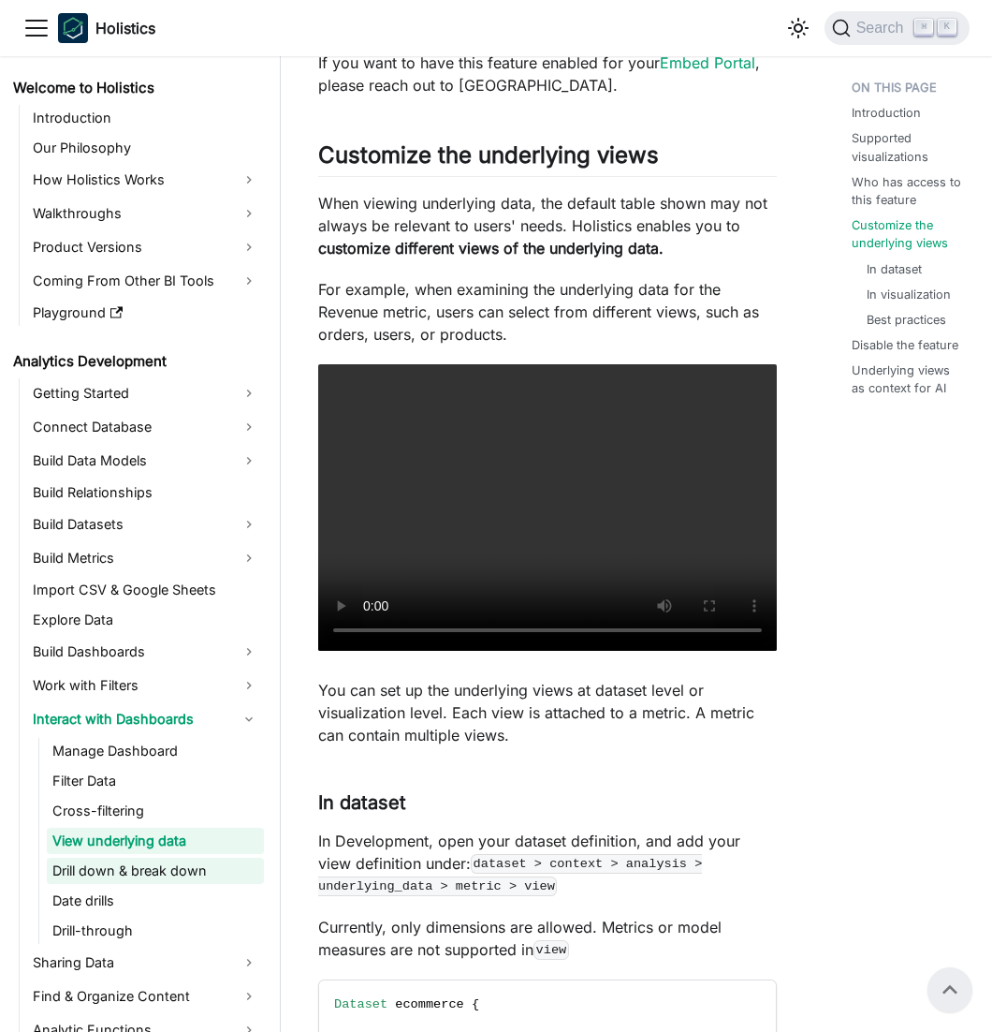 This screenshot has width=992, height=1032. I want to click on a: Date drills, so click(155, 901).